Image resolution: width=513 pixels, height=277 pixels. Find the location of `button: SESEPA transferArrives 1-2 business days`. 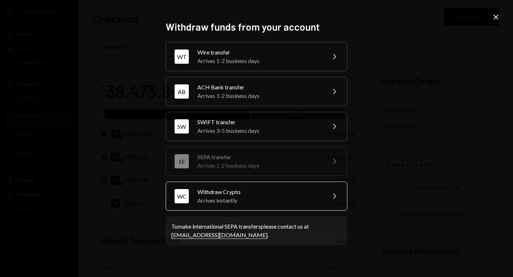

button: SESEPA transferArrives 1-2 business days is located at coordinates (257, 161).